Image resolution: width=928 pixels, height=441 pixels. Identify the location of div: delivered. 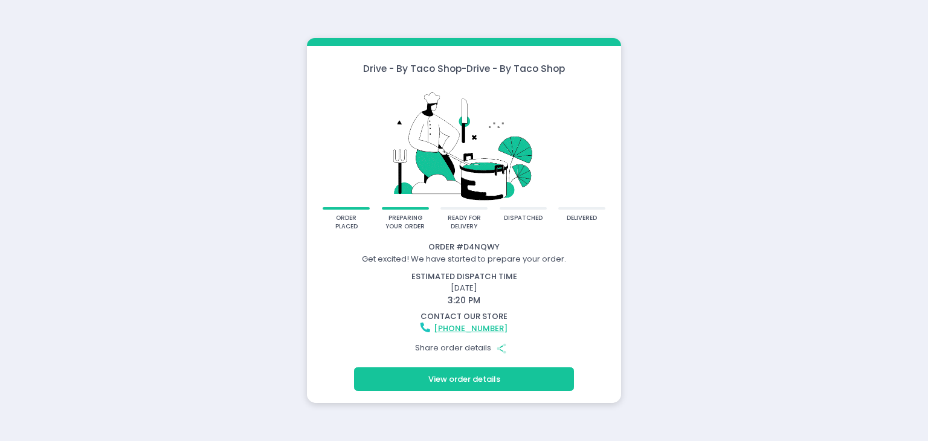
(582, 218).